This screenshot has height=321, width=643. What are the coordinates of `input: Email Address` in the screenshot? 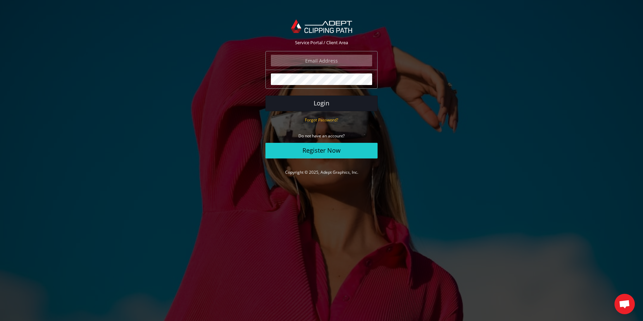 It's located at (321, 60).